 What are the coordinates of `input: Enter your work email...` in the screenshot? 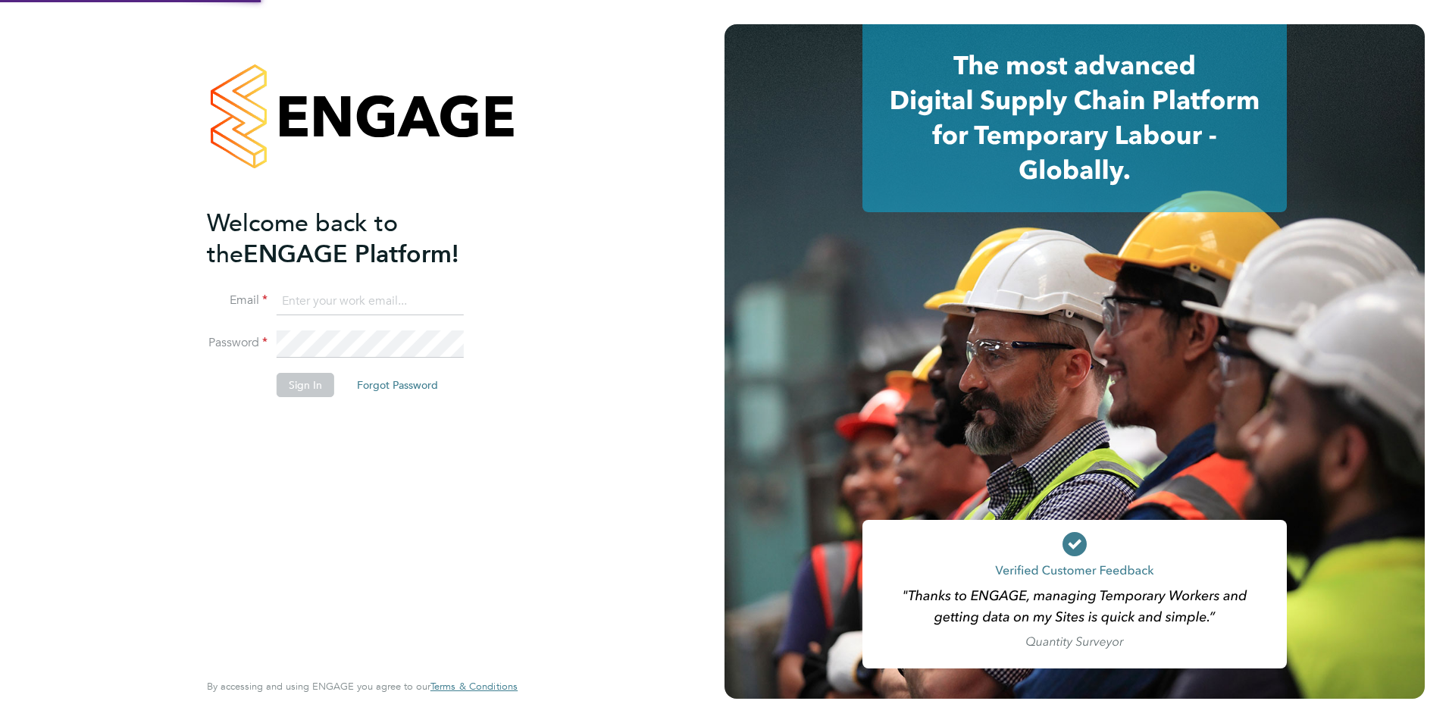 It's located at (370, 302).